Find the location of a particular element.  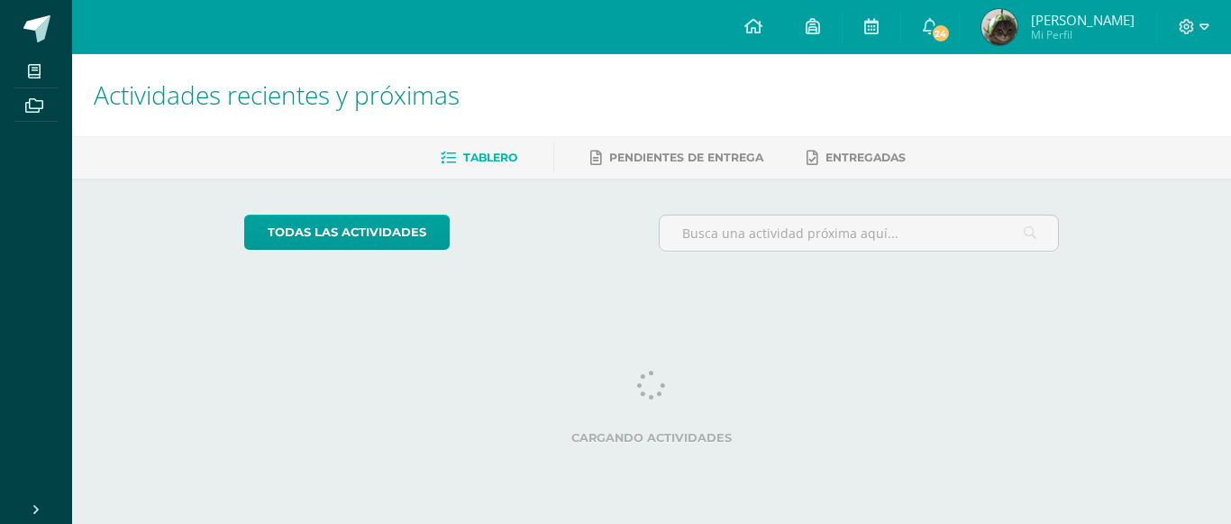

span: Mi Perfil is located at coordinates (1082, 34).